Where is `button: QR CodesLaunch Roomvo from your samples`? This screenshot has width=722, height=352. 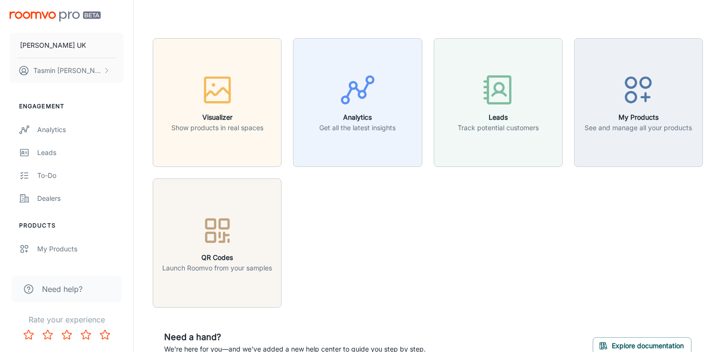 button: QR CodesLaunch Roomvo from your samples is located at coordinates (217, 243).